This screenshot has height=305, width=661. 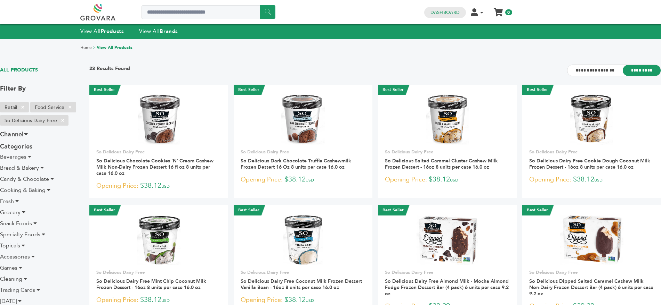 What do you see at coordinates (158, 120) in the screenshot?
I see `img: So Delicious Chocolate Cookies 'N' Cream Cashew Milk Non-Dairy Frozen Dessert 16 fl oz 8 units pe...` at bounding box center [158, 120].